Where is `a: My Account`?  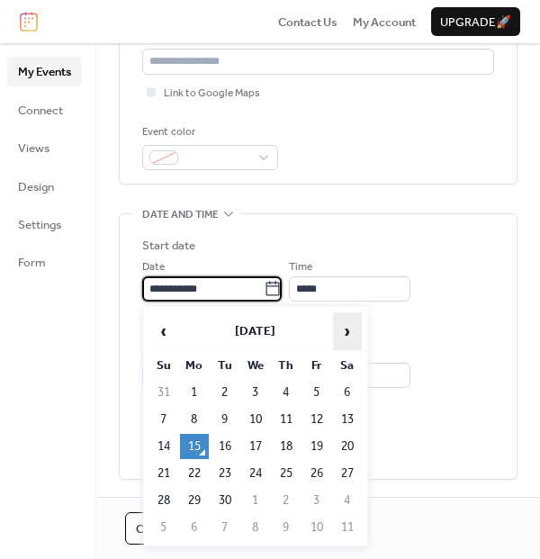 a: My Account is located at coordinates (384, 22).